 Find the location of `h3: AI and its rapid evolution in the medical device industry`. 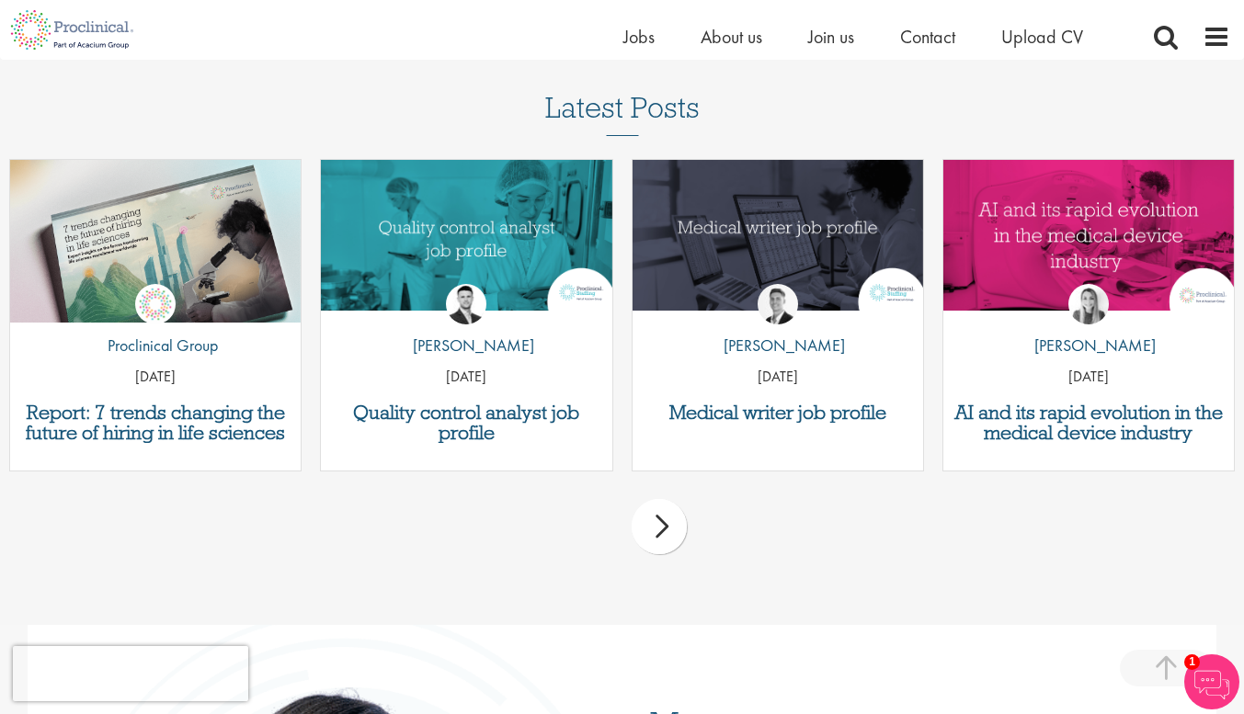

h3: AI and its rapid evolution in the medical device industry is located at coordinates (1089, 423).